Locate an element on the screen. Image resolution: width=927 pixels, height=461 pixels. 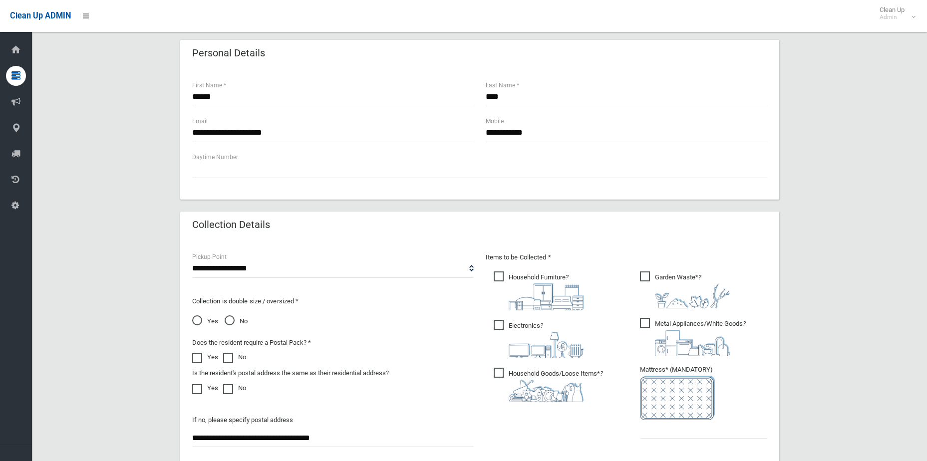
header: Collection Details is located at coordinates (231, 225).